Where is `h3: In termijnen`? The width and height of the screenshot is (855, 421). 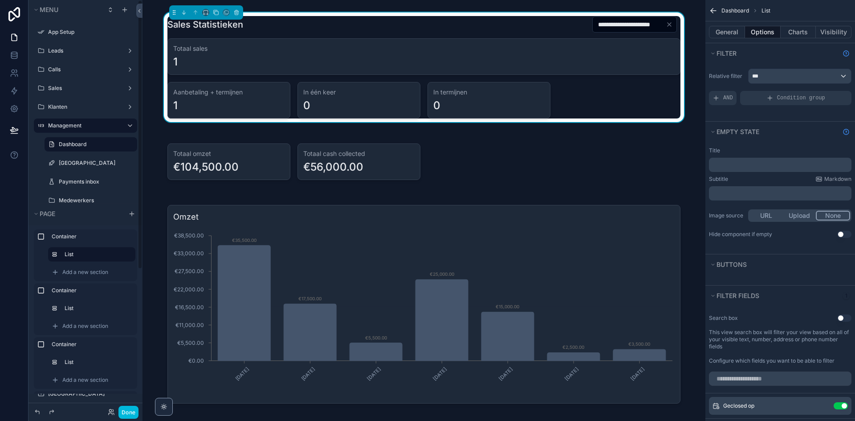 h3: In termijnen is located at coordinates (489, 92).